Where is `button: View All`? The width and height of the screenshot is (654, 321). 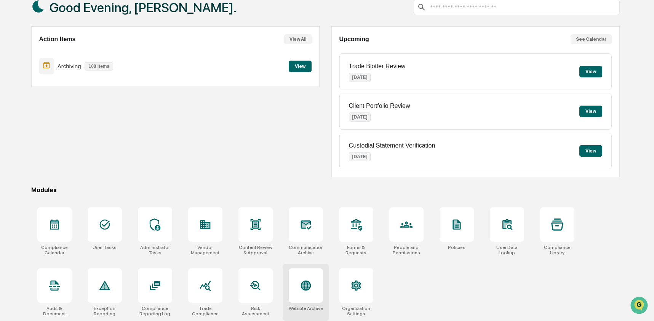
button: View All is located at coordinates (298, 39).